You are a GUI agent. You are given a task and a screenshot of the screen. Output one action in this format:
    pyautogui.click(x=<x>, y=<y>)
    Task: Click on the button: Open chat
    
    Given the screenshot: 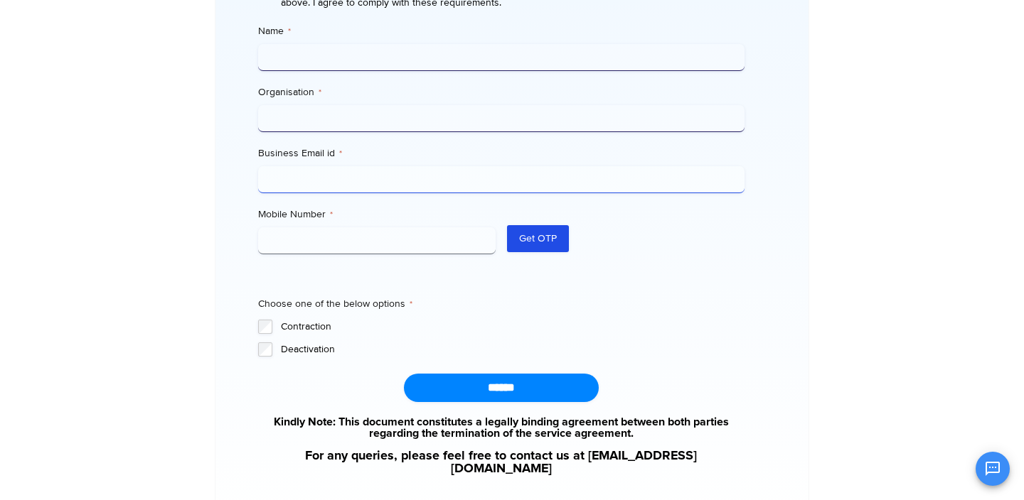 What is the action you would take?
    pyautogui.click(x=992, y=469)
    